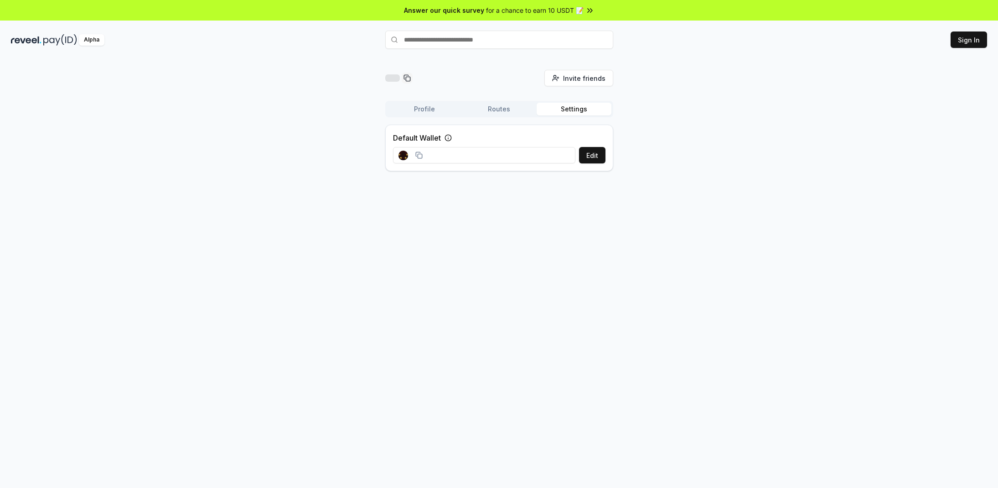 This screenshot has width=998, height=488. Describe the element at coordinates (417, 138) in the screenshot. I see `label: Default Wallet` at that location.